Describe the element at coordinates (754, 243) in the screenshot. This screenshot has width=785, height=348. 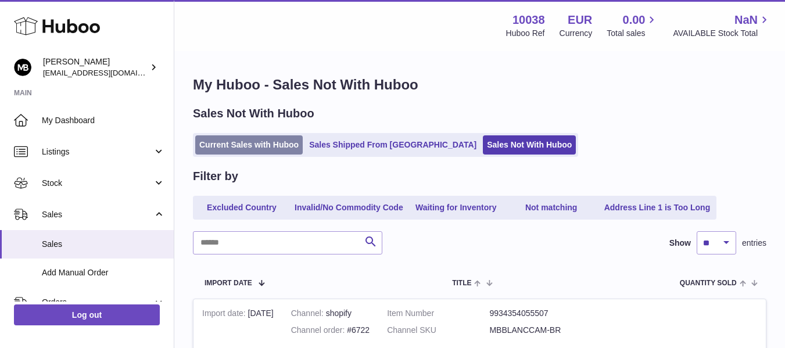
I see `span: entries` at that location.